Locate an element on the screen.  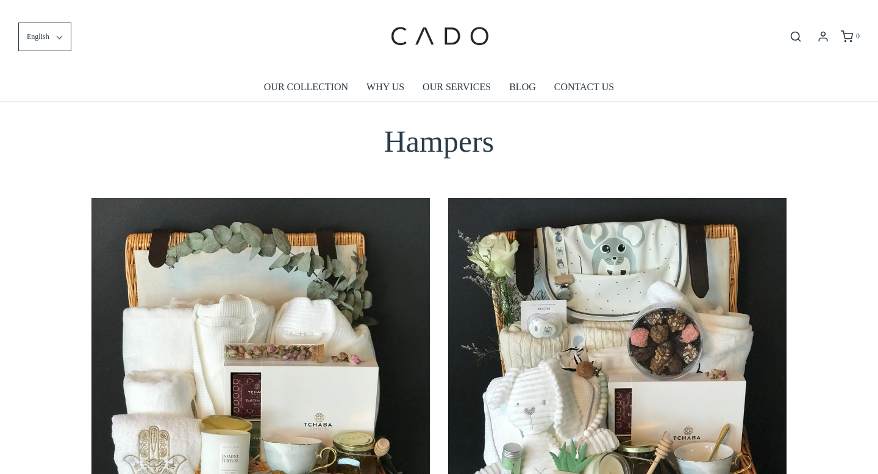
a: OUR COLLECTION is located at coordinates (306, 87).